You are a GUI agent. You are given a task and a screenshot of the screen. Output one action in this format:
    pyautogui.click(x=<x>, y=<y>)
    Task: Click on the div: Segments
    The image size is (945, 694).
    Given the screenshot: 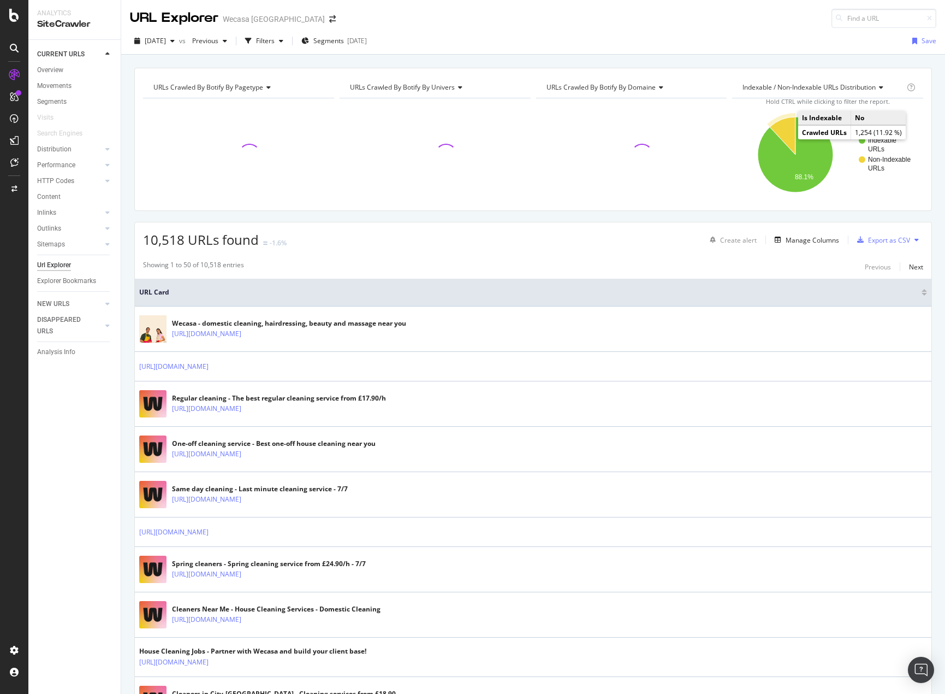 What is the action you would take?
    pyautogui.click(x=52, y=102)
    